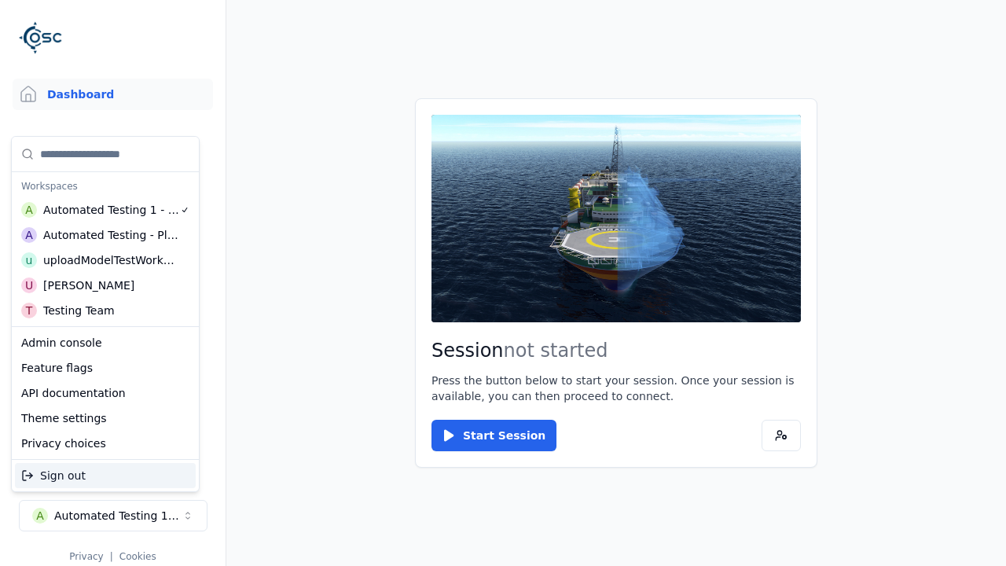 Image resolution: width=1006 pixels, height=566 pixels. What do you see at coordinates (29, 285) in the screenshot?
I see `div: U` at bounding box center [29, 285].